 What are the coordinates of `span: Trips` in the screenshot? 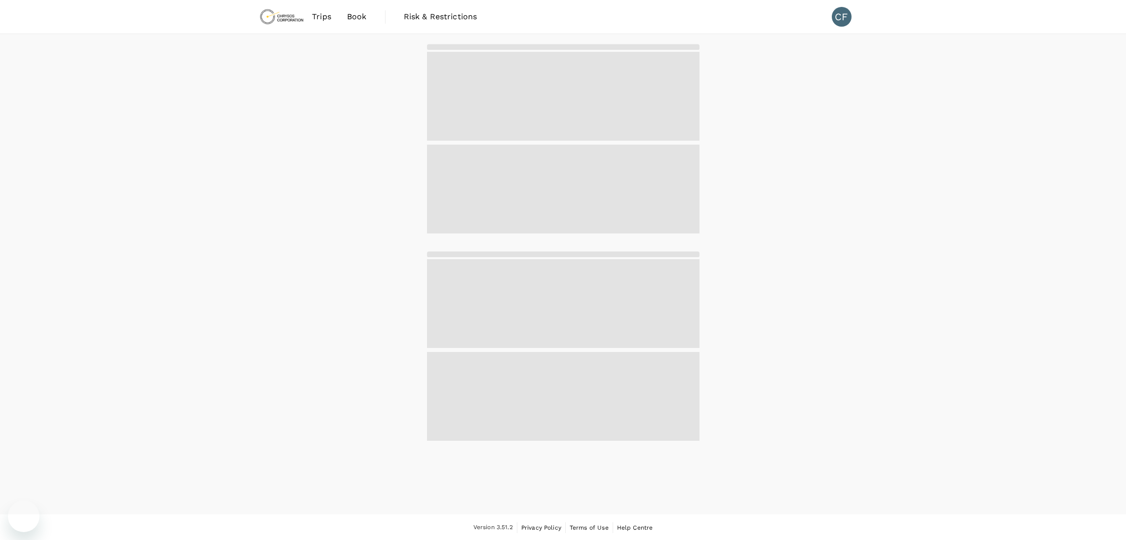 It's located at (321, 17).